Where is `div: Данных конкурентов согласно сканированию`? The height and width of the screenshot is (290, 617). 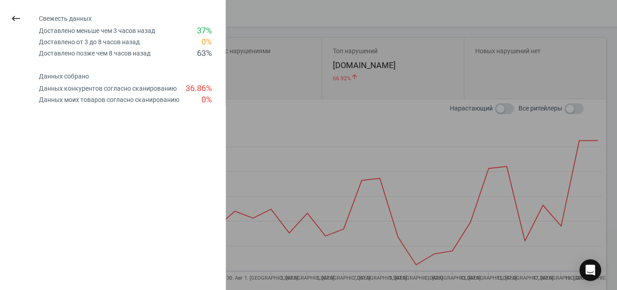
div: Данных конкурентов согласно сканированию is located at coordinates (107, 89).